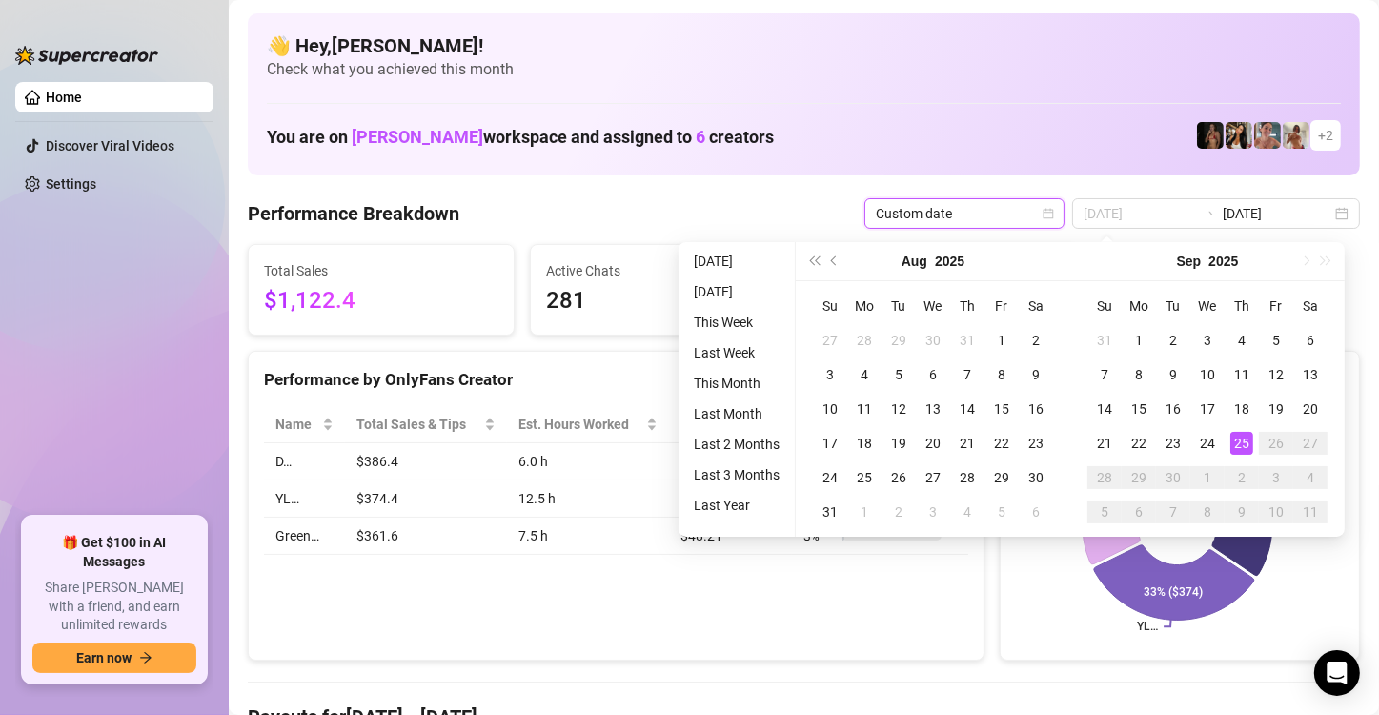 The width and height of the screenshot is (1379, 715). Describe the element at coordinates (64, 97) in the screenshot. I see `a: Home` at that location.